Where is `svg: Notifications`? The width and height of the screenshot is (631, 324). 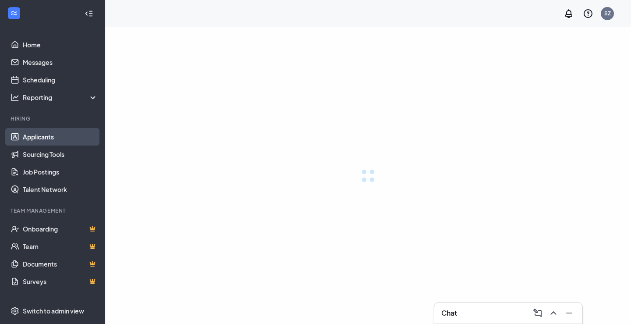
svg: Notifications is located at coordinates (569, 14).